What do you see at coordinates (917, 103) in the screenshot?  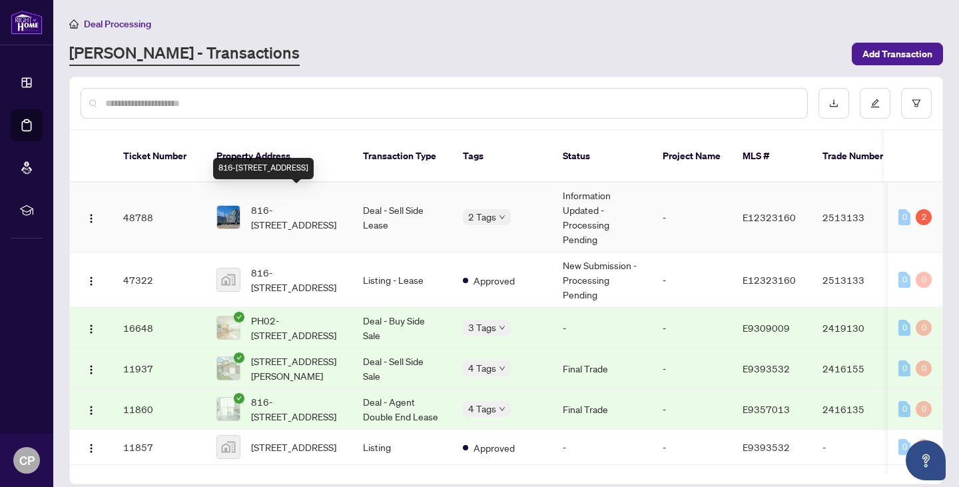 I see `span: filter` at bounding box center [917, 103].